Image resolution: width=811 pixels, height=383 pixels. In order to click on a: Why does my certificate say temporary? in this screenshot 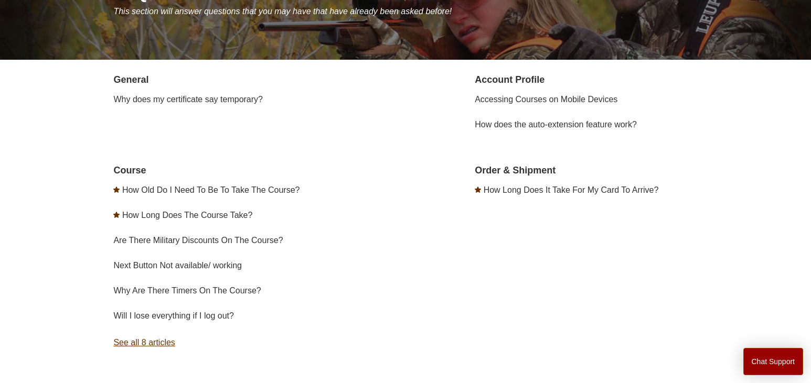, I will do `click(188, 99)`.